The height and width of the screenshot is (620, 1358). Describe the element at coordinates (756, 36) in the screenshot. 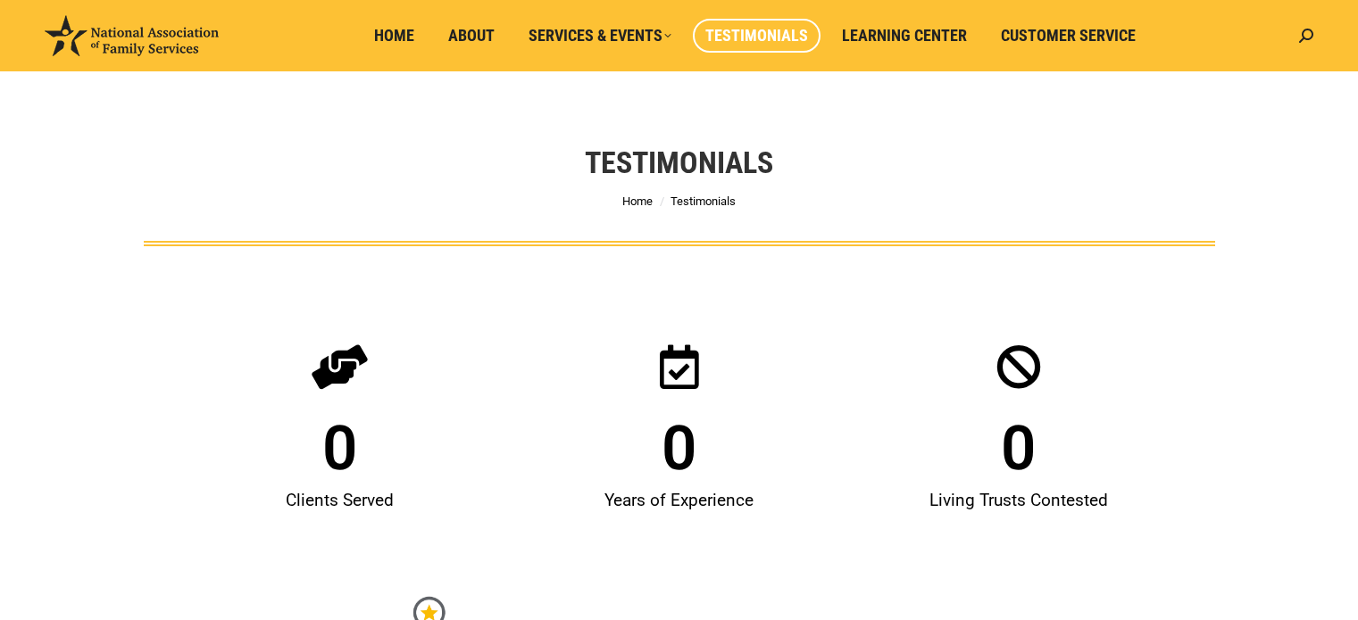

I see `a: Testimonials` at that location.